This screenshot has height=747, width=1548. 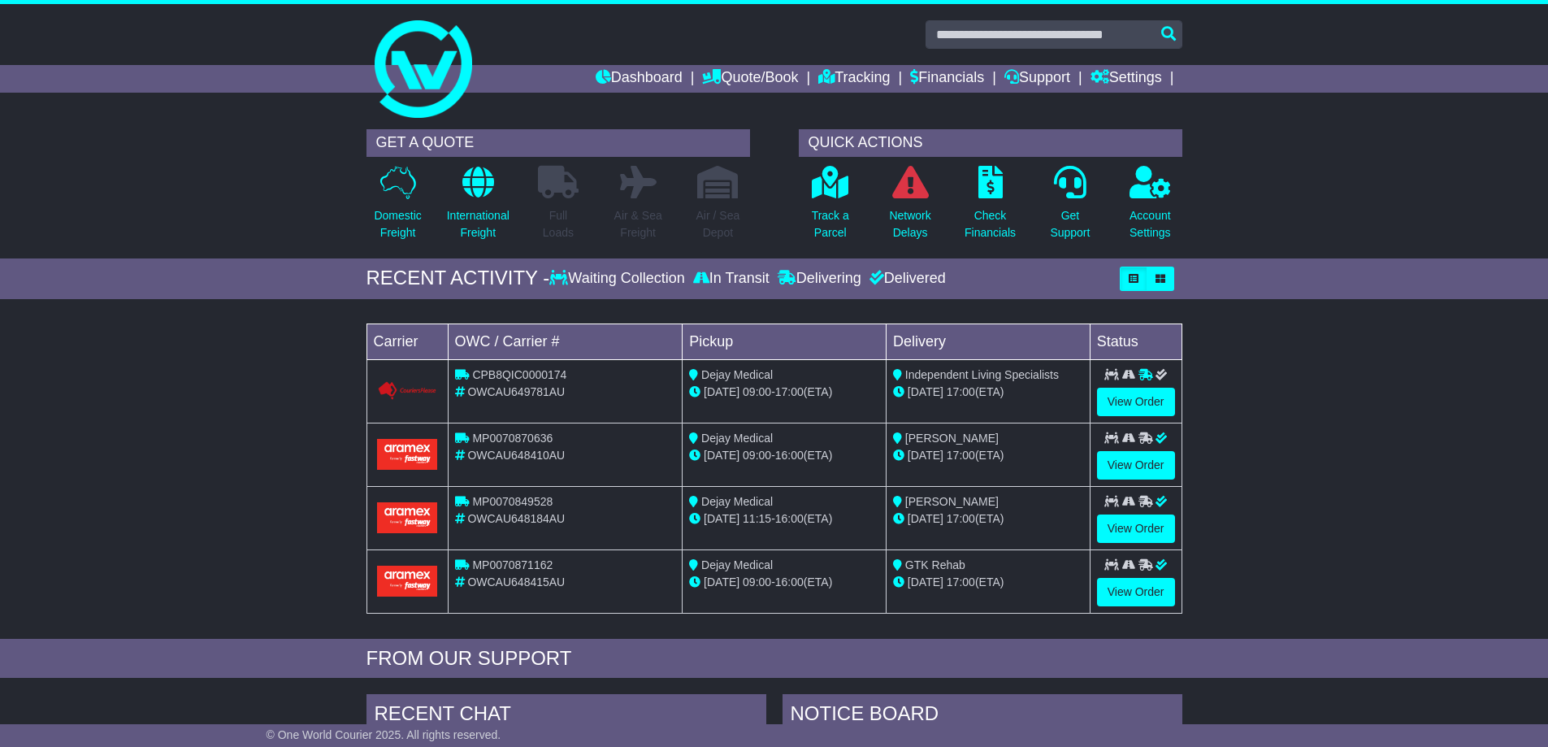 I want to click on p: Account Settings, so click(x=1150, y=224).